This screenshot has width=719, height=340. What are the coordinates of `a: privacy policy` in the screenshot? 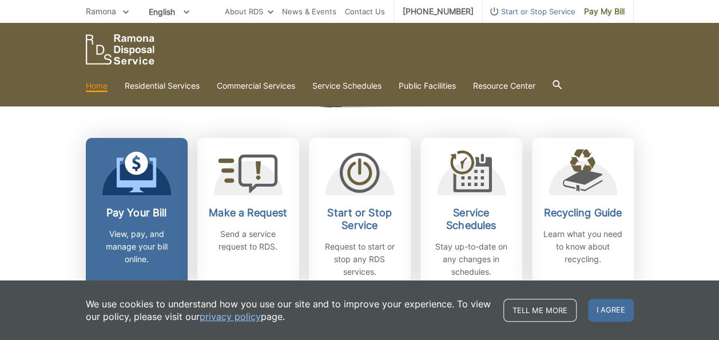 It's located at (230, 316).